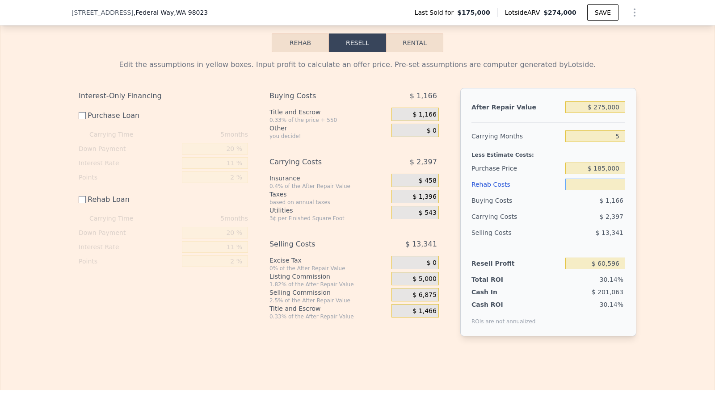  What do you see at coordinates (424, 279) in the screenshot?
I see `span: $ 5,000` at bounding box center [424, 279].